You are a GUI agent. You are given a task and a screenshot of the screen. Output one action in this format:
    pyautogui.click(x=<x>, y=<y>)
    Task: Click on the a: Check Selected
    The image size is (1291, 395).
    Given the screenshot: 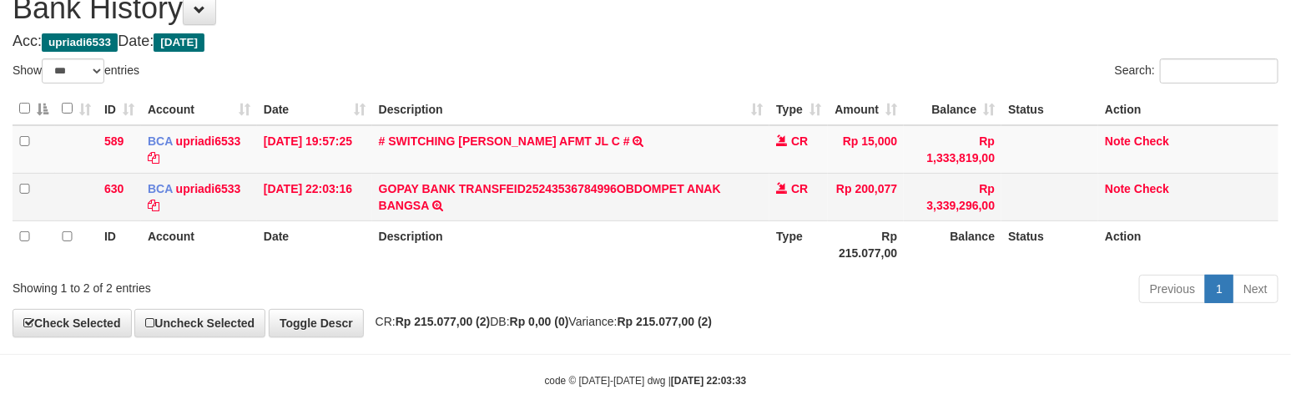 What is the action you would take?
    pyautogui.click(x=72, y=323)
    